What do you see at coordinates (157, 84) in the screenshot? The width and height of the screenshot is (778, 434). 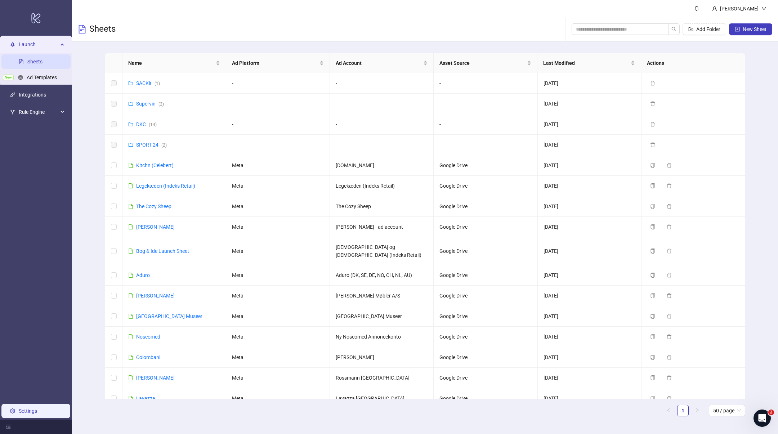 I see `span: ( 1 )` at bounding box center [157, 84].